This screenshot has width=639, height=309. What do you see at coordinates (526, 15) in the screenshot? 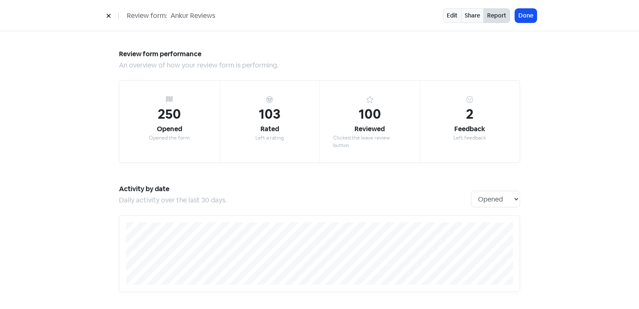
I see `button: Done` at bounding box center [526, 15].